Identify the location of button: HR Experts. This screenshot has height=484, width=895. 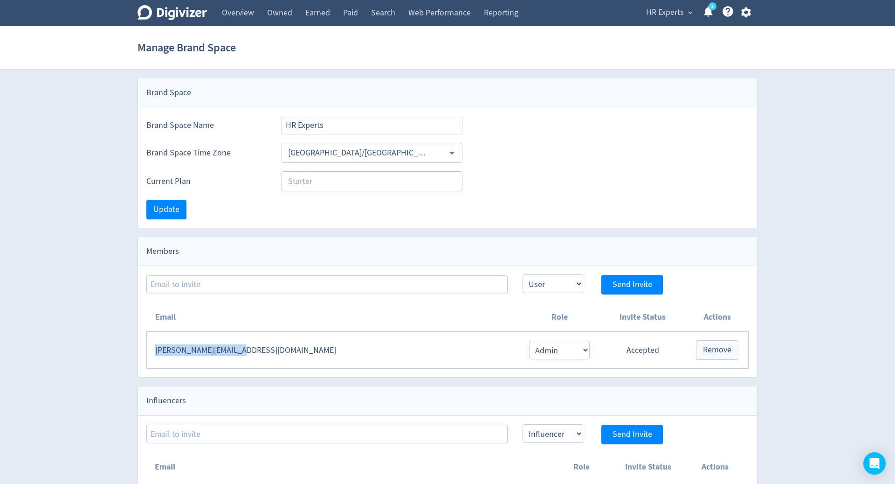
(669, 13).